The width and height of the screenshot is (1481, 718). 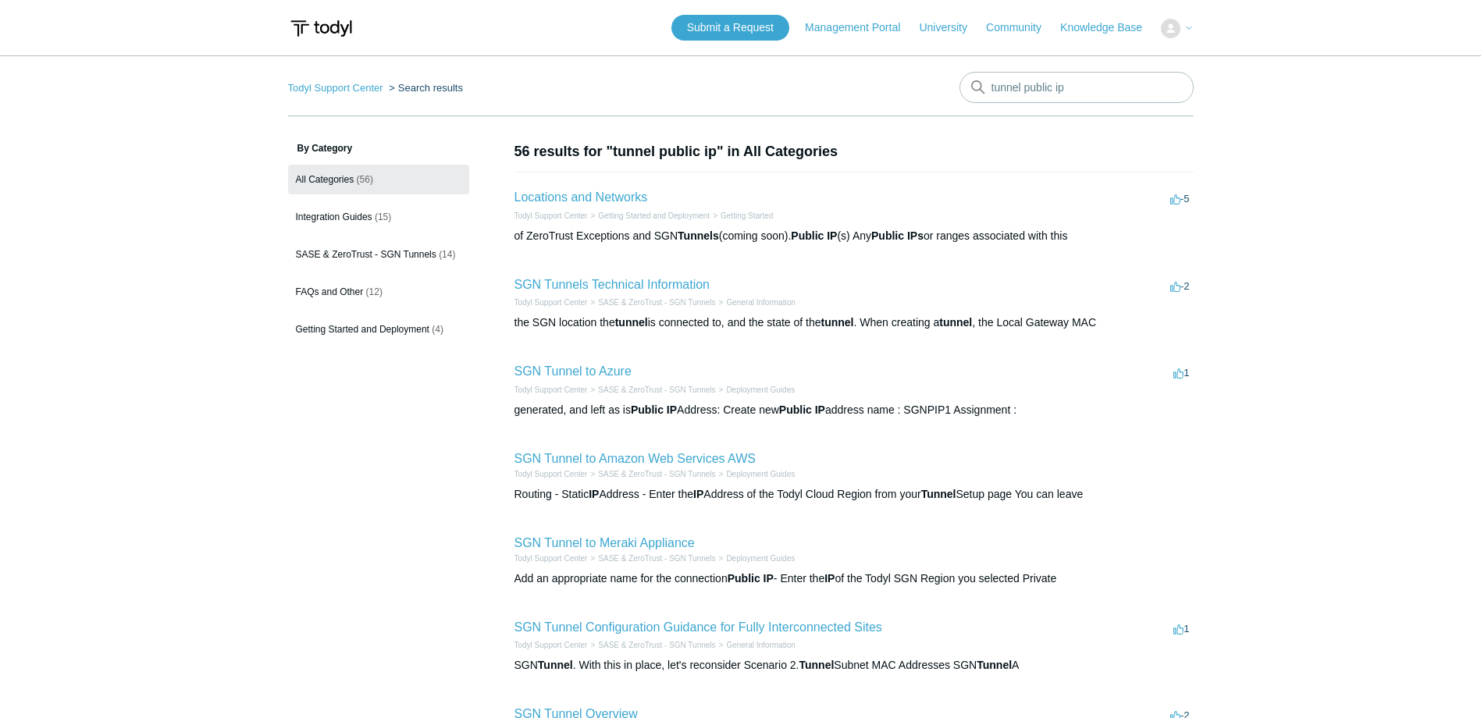 What do you see at coordinates (379, 148) in the screenshot?
I see `h3: By Category` at bounding box center [379, 148].